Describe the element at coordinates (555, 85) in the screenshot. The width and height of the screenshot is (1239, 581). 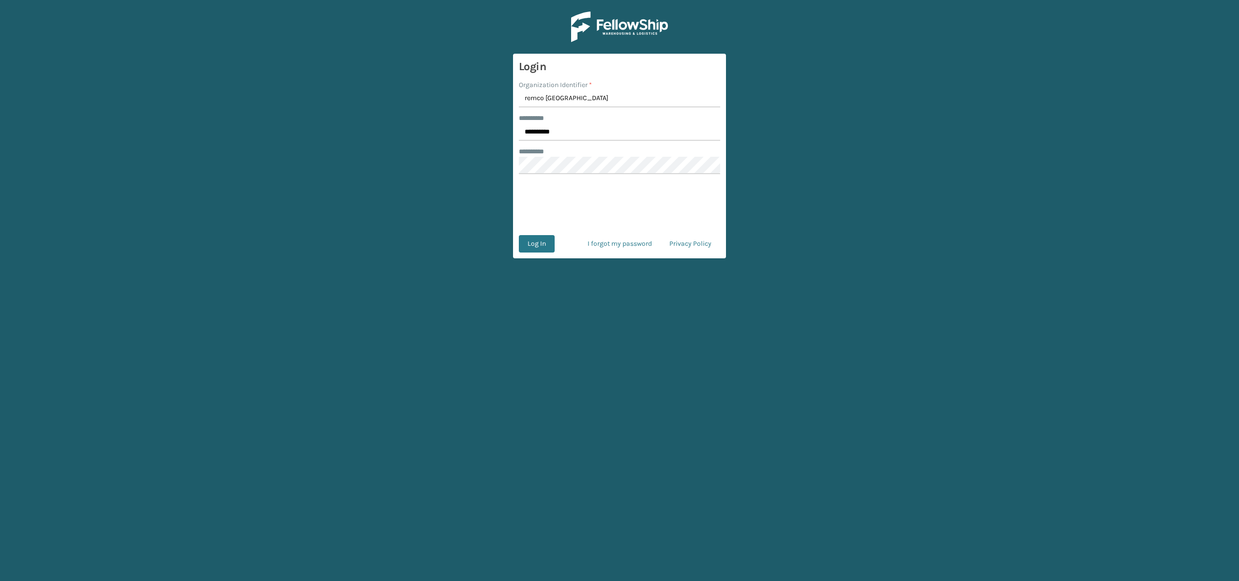
I see `label: Organization Identifier` at that location.